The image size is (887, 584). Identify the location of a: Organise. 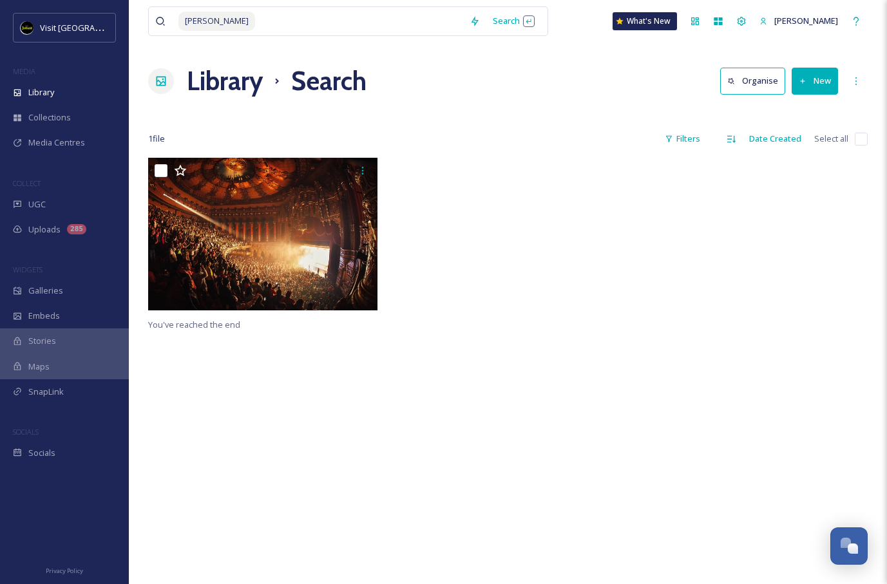
(756, 81).